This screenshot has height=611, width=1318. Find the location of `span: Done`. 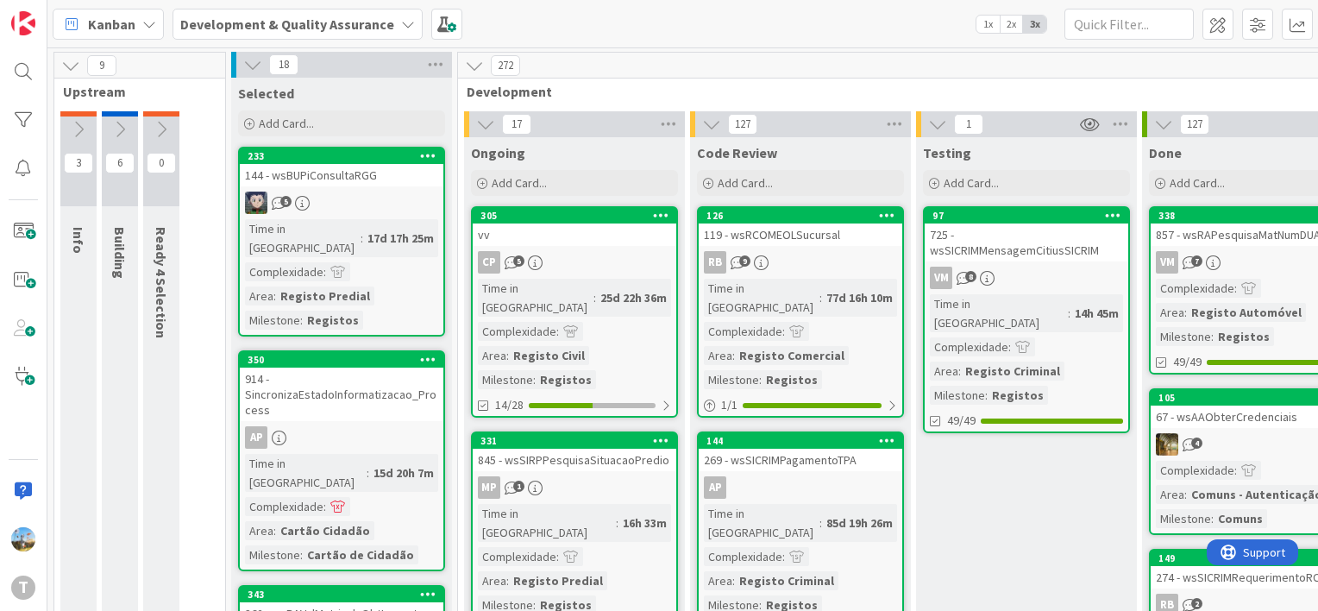

span: Done is located at coordinates (1165, 153).